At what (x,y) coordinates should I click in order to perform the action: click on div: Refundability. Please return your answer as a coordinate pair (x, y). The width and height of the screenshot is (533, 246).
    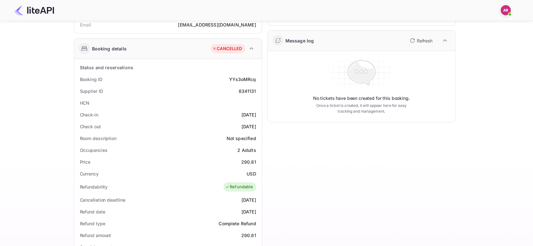
    Looking at the image, I should click on (94, 186).